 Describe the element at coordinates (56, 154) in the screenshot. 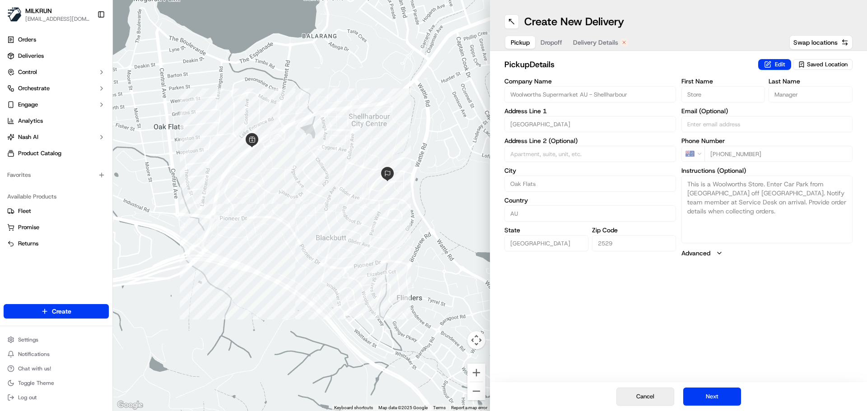

I see `a: Product Catalog` at that location.